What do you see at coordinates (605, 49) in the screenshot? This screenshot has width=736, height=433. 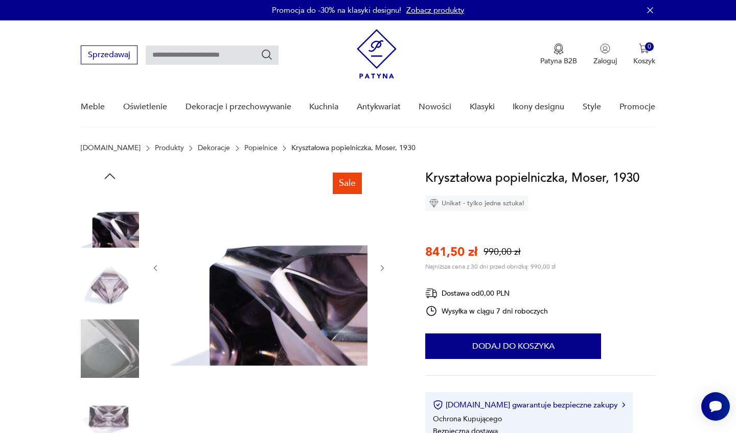 I see `img: Ikonka użytkownika` at bounding box center [605, 49].